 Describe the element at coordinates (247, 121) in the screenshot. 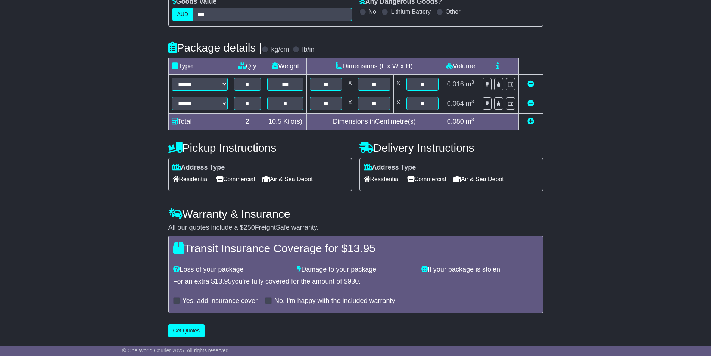

I see `td: 2` at that location.